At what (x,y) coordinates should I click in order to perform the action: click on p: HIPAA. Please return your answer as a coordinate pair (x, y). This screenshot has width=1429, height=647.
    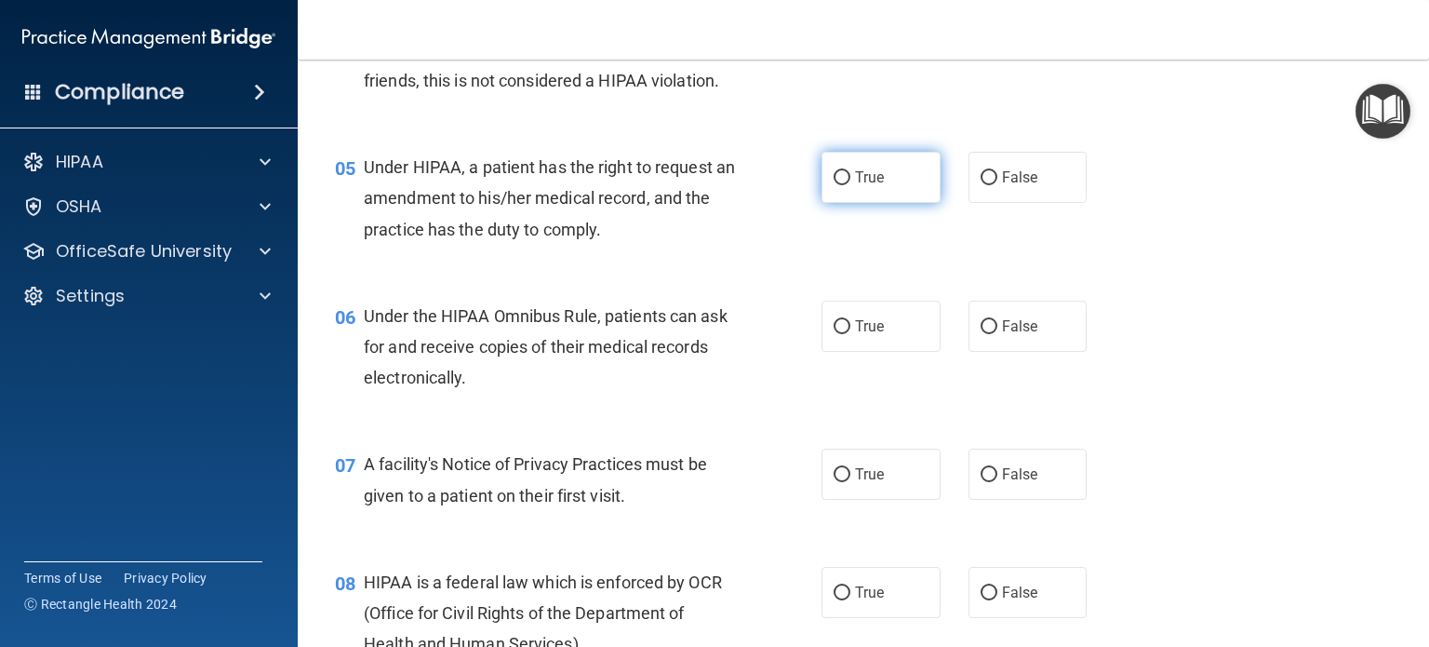
    Looking at the image, I should click on (79, 162).